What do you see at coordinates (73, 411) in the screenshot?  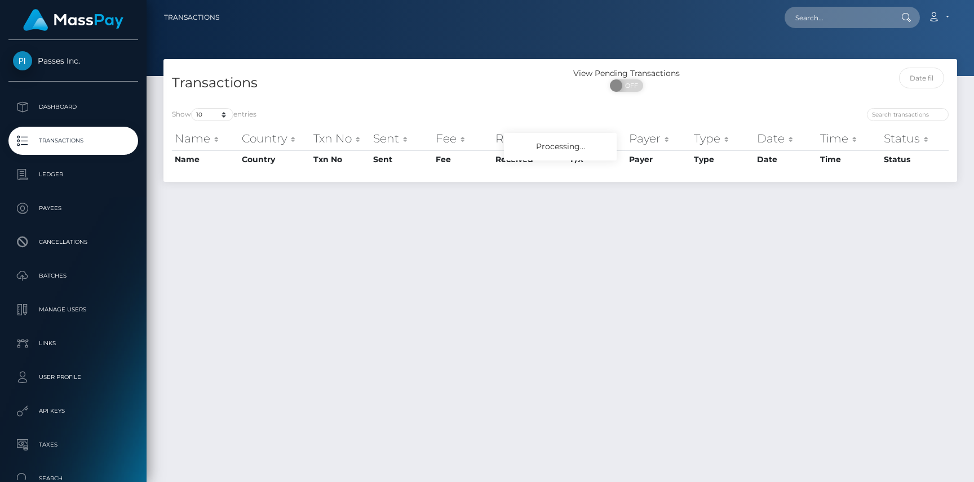 I see `a: API Keys` at bounding box center [73, 411].